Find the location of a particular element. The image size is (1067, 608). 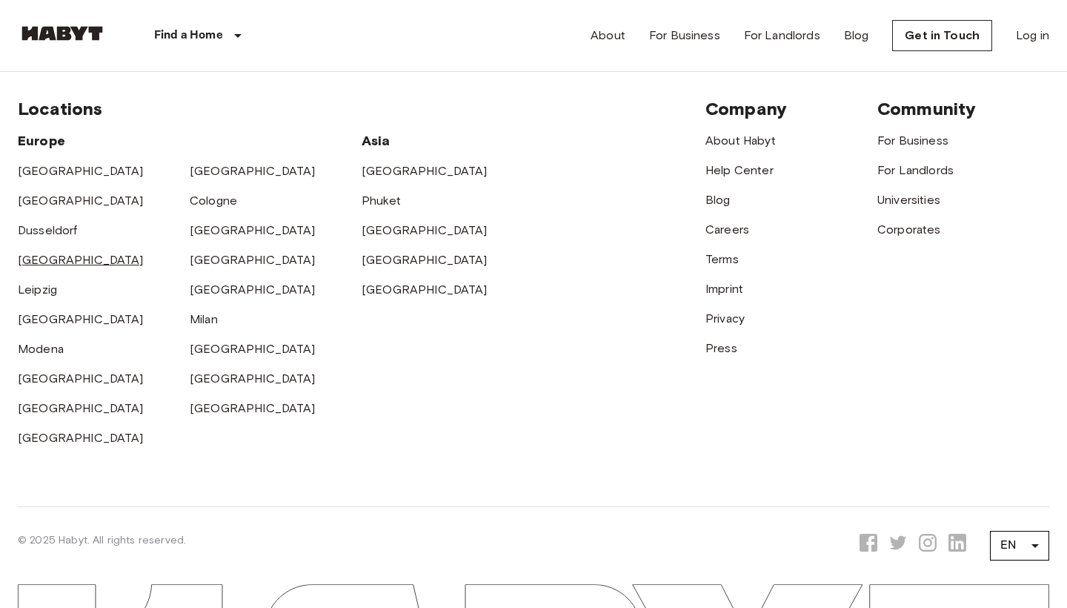

a: Press is located at coordinates (721, 348).